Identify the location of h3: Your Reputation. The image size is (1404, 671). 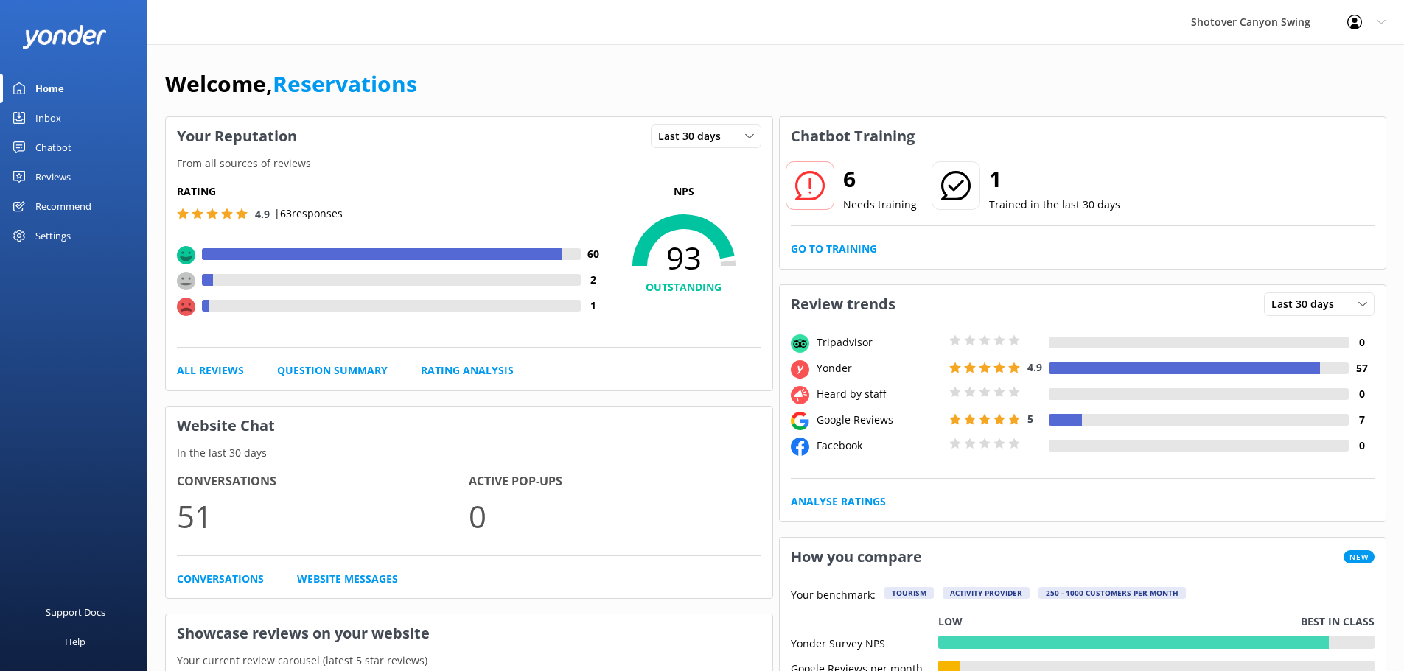
(237, 136).